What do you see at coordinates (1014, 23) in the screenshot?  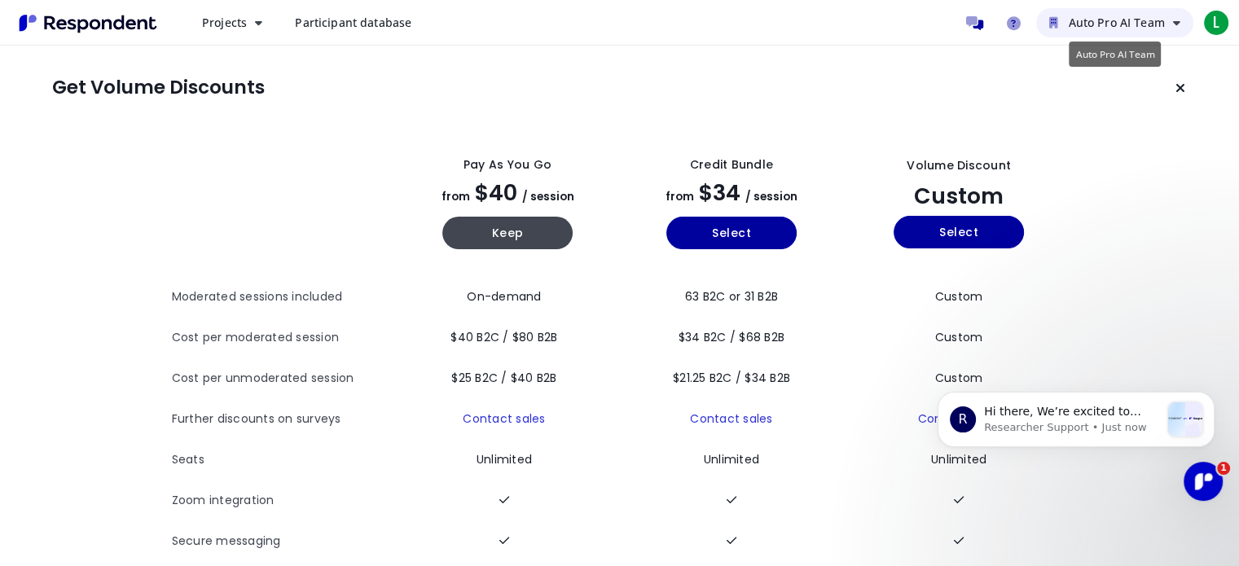 I see `a: Help and support` at bounding box center [1014, 23].